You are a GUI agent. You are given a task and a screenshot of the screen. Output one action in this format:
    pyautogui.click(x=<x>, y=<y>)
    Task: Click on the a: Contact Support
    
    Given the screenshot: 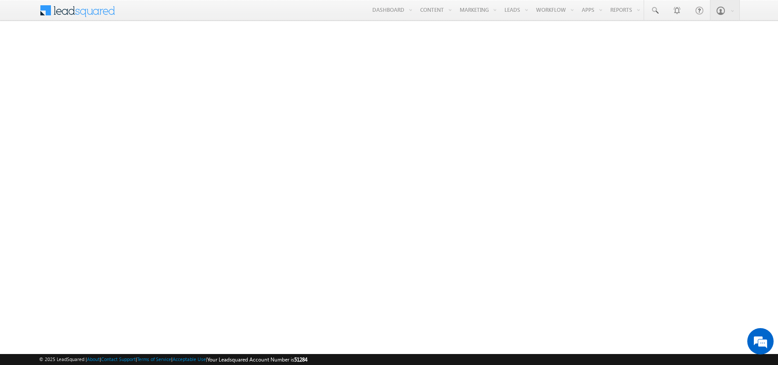 What is the action you would take?
    pyautogui.click(x=118, y=359)
    